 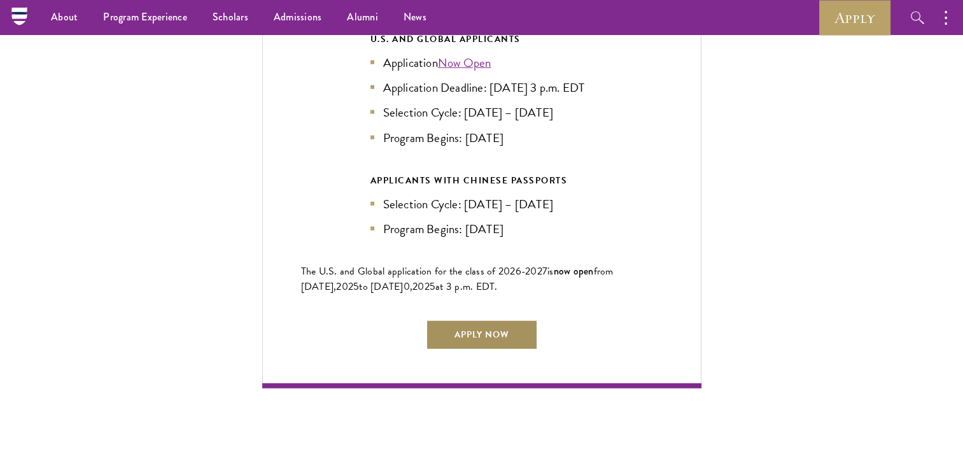 What do you see at coordinates (407, 286) in the screenshot?
I see `span: 0` at bounding box center [407, 286].